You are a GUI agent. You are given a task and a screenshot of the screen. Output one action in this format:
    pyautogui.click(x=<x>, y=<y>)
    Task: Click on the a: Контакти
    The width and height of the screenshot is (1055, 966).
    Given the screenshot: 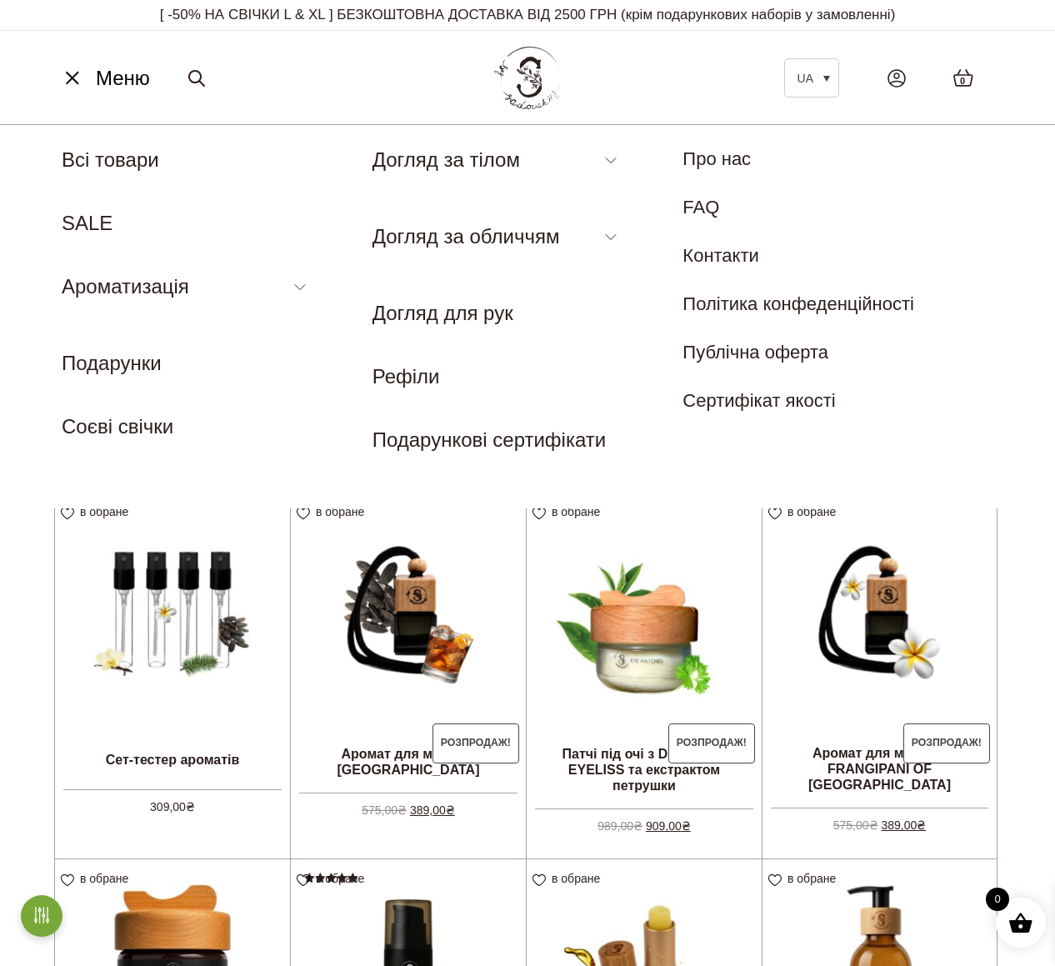 What is the action you would take?
    pyautogui.click(x=721, y=255)
    